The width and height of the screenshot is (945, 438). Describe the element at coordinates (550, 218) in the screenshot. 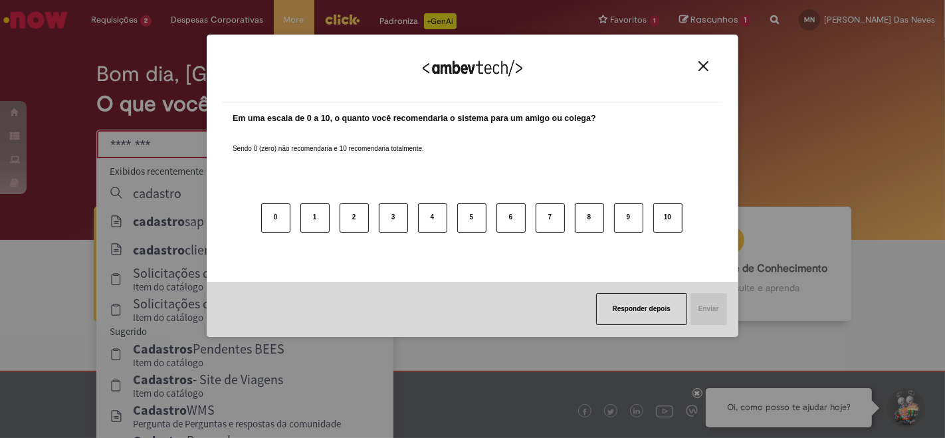

I see `button: 7` at that location.